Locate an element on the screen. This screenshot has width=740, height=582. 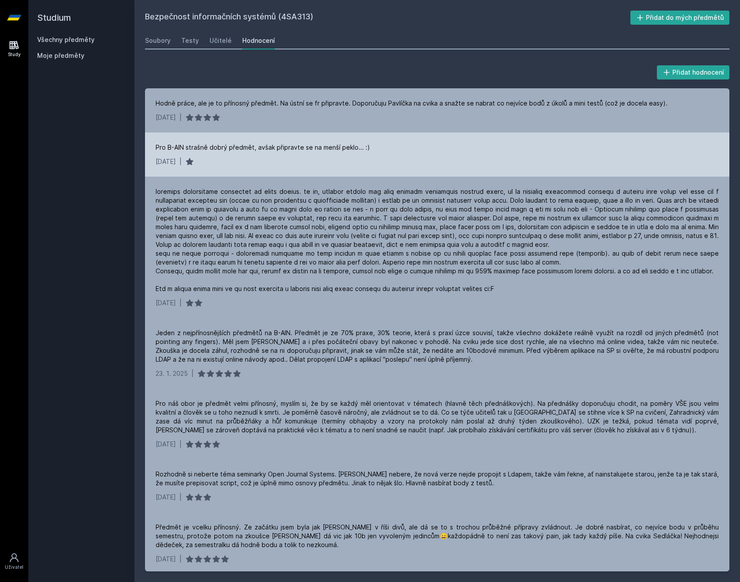
div: Učitelé is located at coordinates (220, 41).